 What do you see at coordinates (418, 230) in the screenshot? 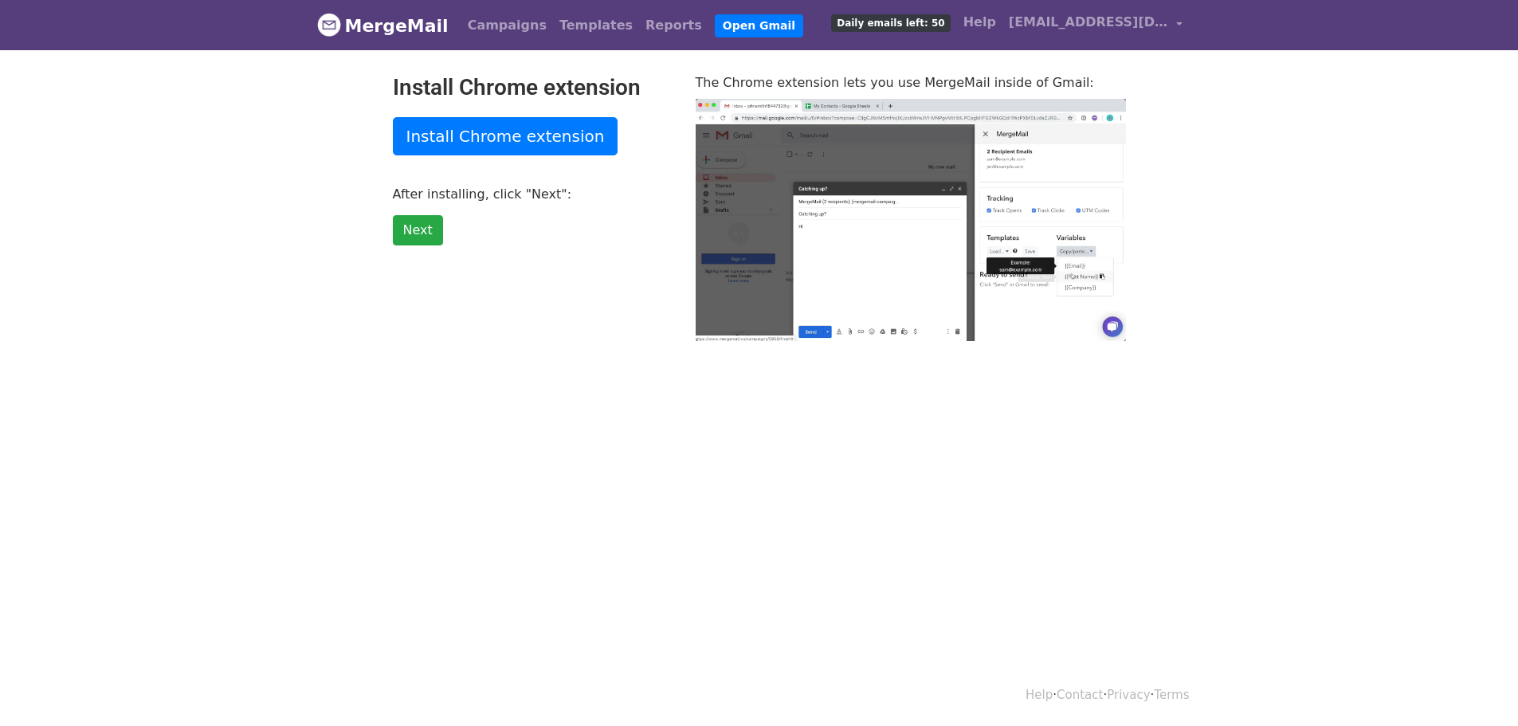
I see `a: Next` at bounding box center [418, 230].